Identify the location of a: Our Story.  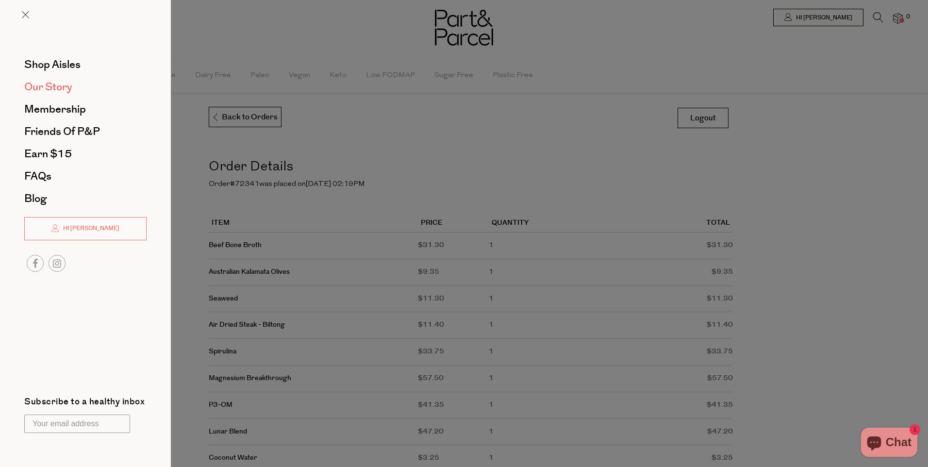
(85, 87).